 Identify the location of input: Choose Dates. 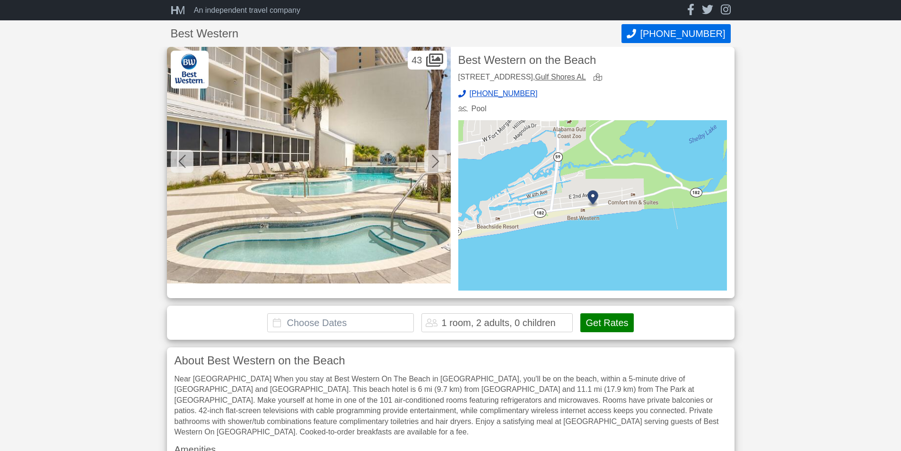
(341, 323).